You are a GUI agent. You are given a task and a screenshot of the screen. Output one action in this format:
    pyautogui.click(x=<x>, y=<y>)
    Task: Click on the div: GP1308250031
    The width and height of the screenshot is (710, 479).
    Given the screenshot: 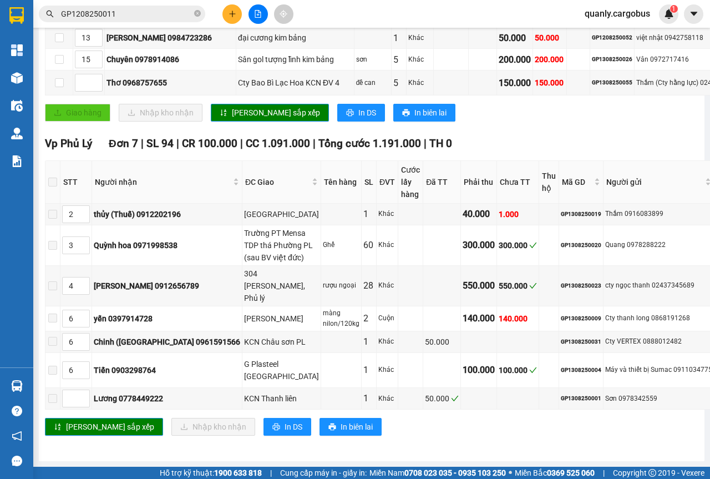 What is the action you would take?
    pyautogui.click(x=581, y=342)
    